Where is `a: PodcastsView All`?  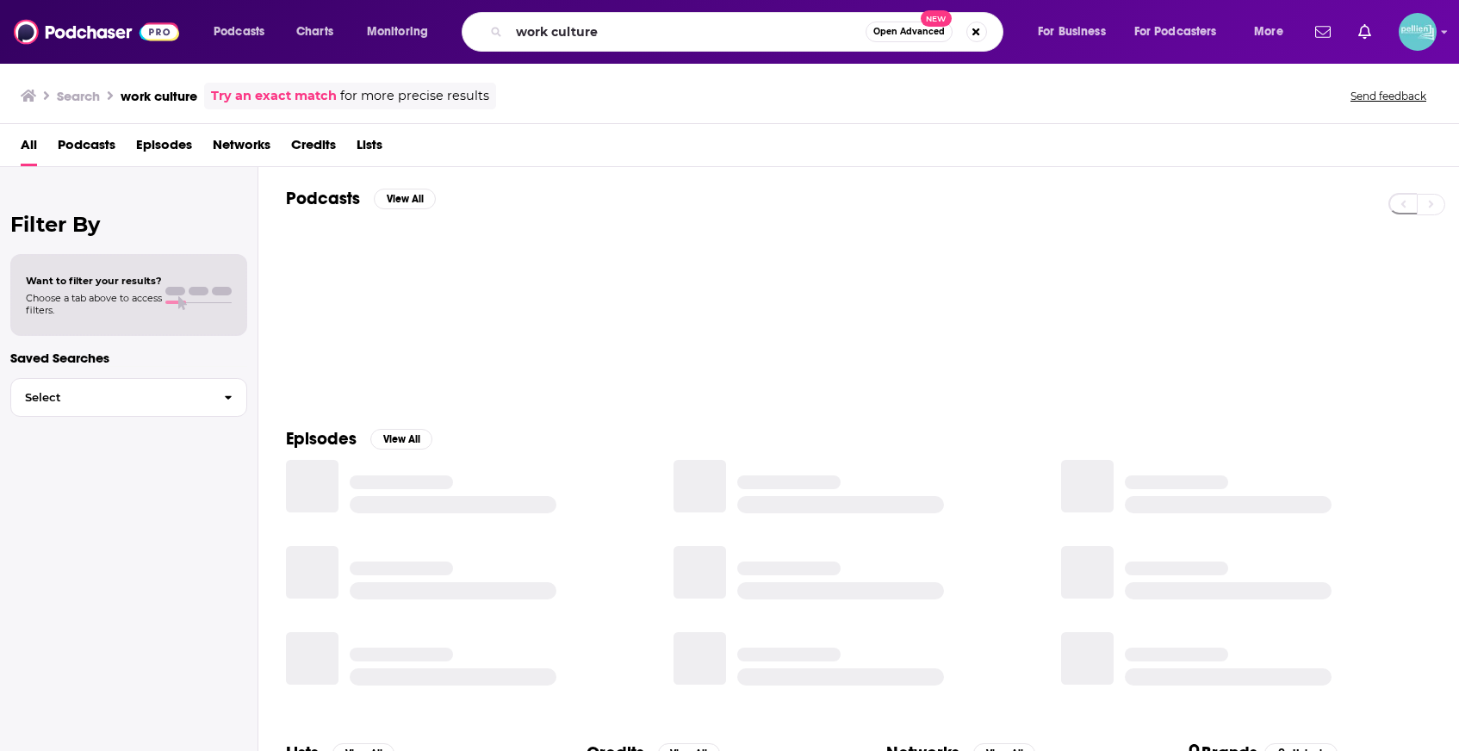 a: PodcastsView All is located at coordinates (361, 198).